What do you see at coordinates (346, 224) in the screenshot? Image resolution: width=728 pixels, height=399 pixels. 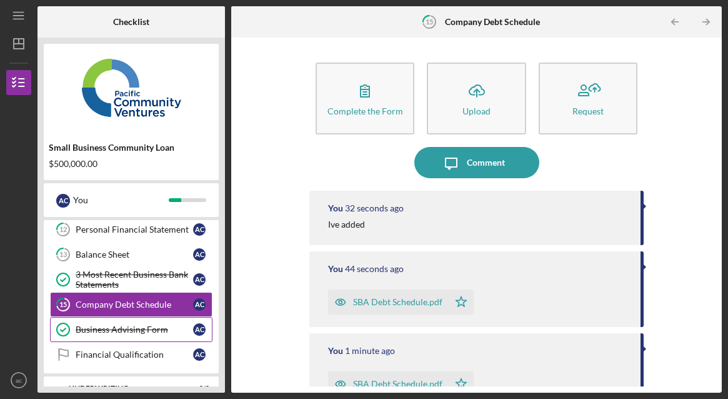 I see `div: Ive added` at bounding box center [346, 224].